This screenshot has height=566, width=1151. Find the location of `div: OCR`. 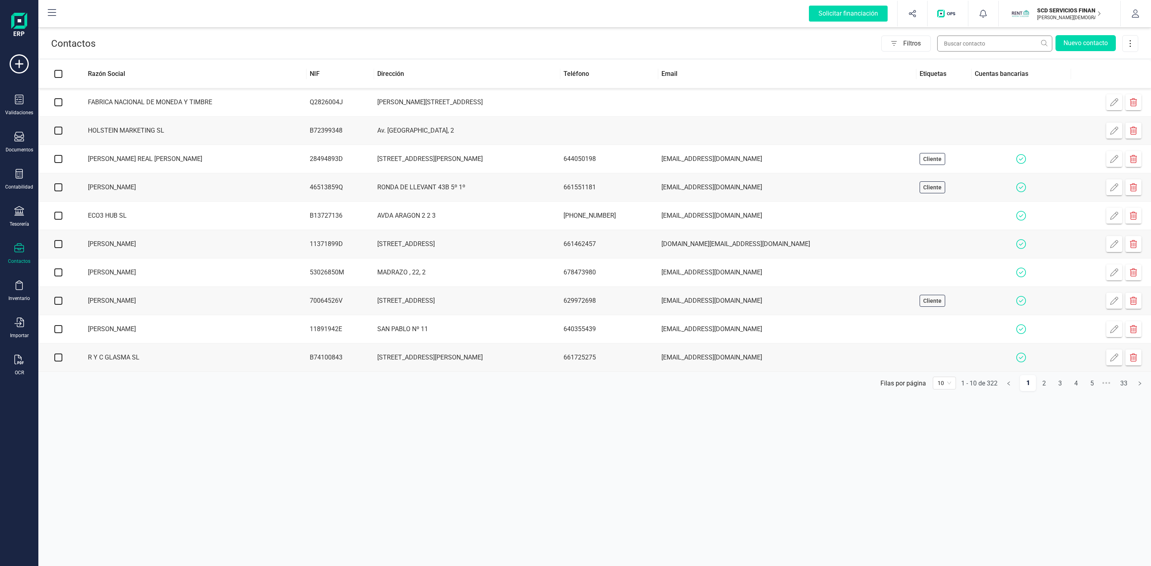

div: OCR is located at coordinates (19, 373).